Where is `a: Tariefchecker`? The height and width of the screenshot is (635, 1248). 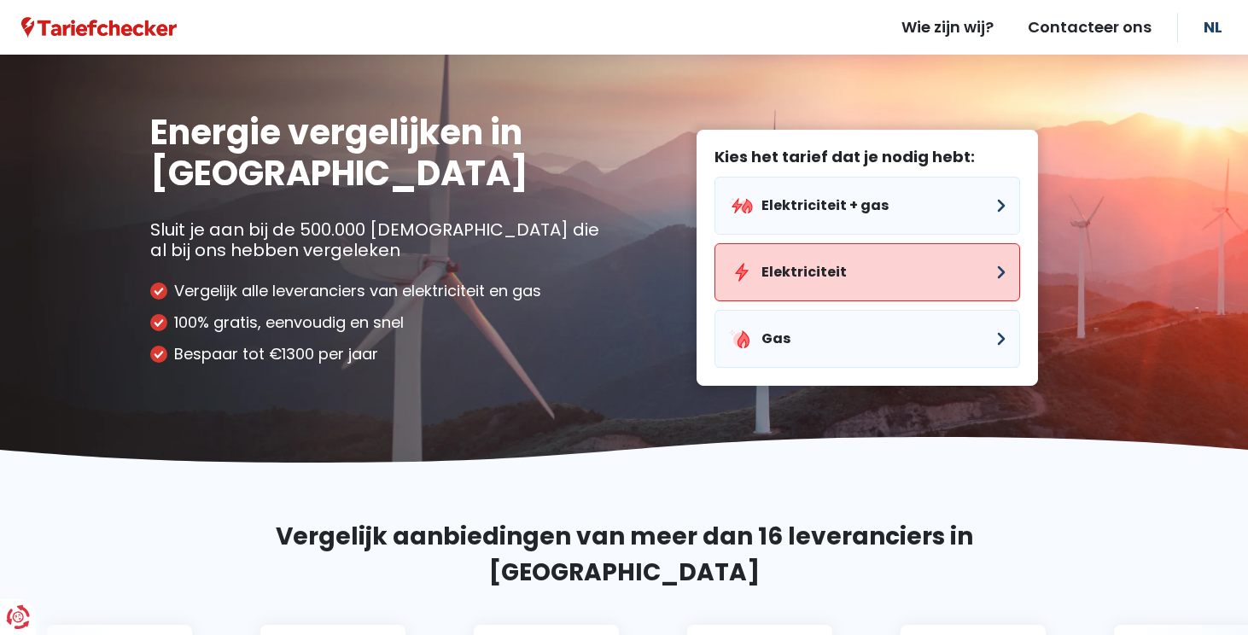 a: Tariefchecker is located at coordinates (99, 27).